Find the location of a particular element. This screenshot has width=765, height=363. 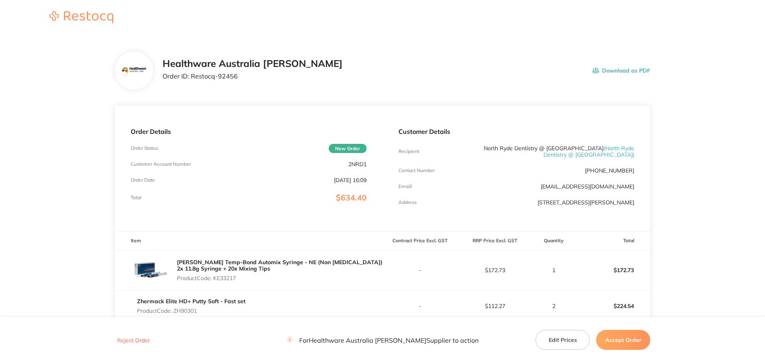

p: Product Code: ZH90301 is located at coordinates (191, 311).